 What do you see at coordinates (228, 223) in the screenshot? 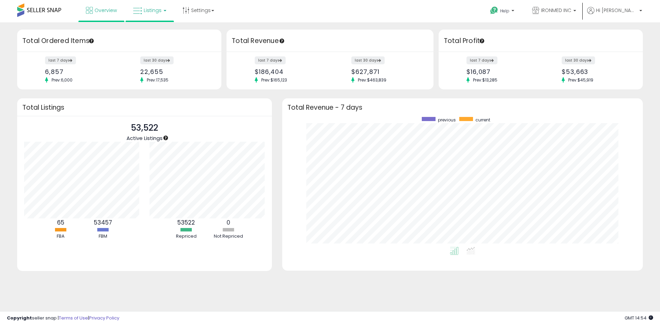
I see `b: 0` at bounding box center [228, 223].